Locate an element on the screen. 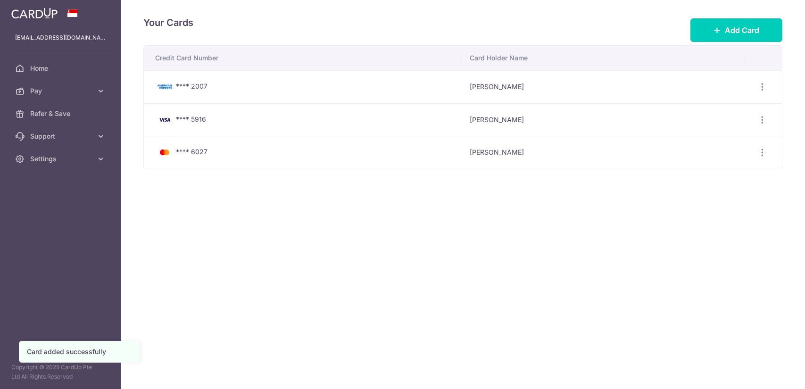 The width and height of the screenshot is (805, 389). span: Home is located at coordinates (61, 68).